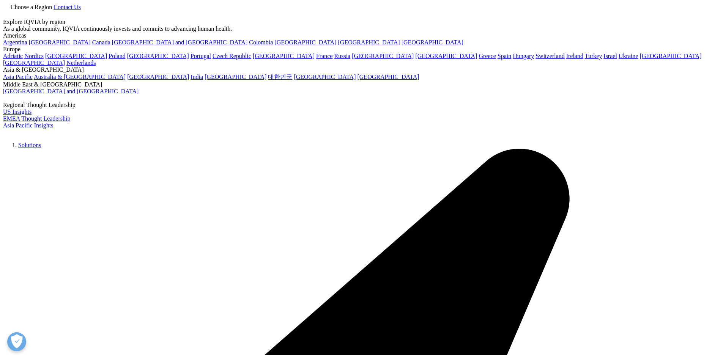 This screenshot has width=723, height=355. Describe the element at coordinates (361, 22) in the screenshot. I see `div: Explore IQVIA by region` at that location.